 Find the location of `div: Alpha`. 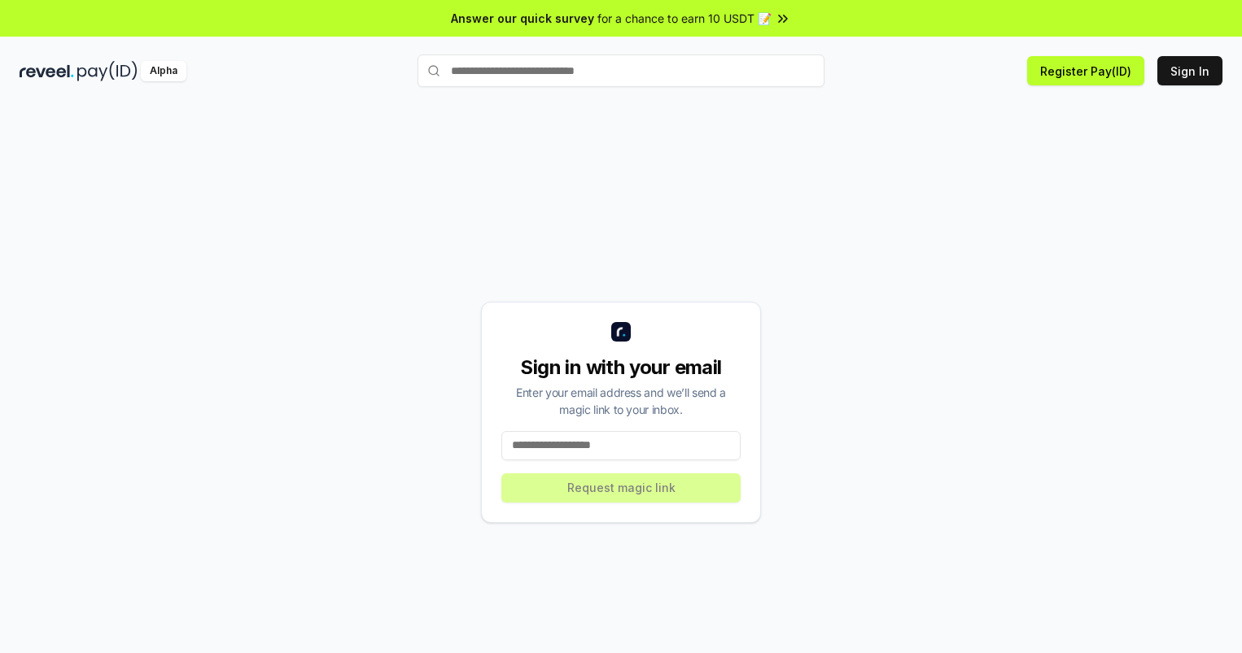

div: Alpha is located at coordinates (164, 71).